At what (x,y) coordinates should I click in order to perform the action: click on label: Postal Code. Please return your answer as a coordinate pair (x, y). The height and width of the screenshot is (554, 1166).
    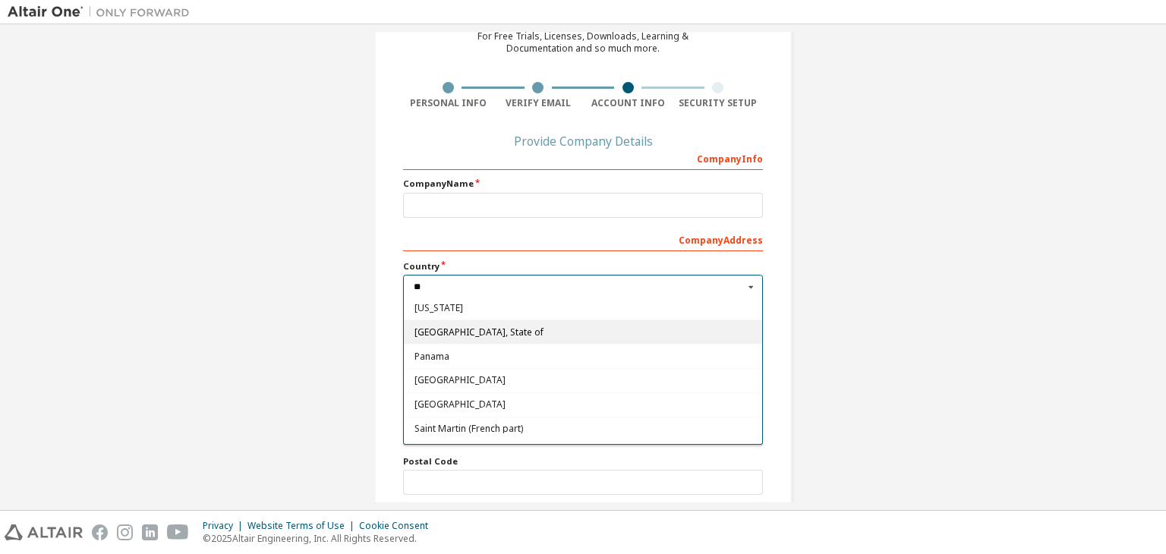
    Looking at the image, I should click on (583, 461).